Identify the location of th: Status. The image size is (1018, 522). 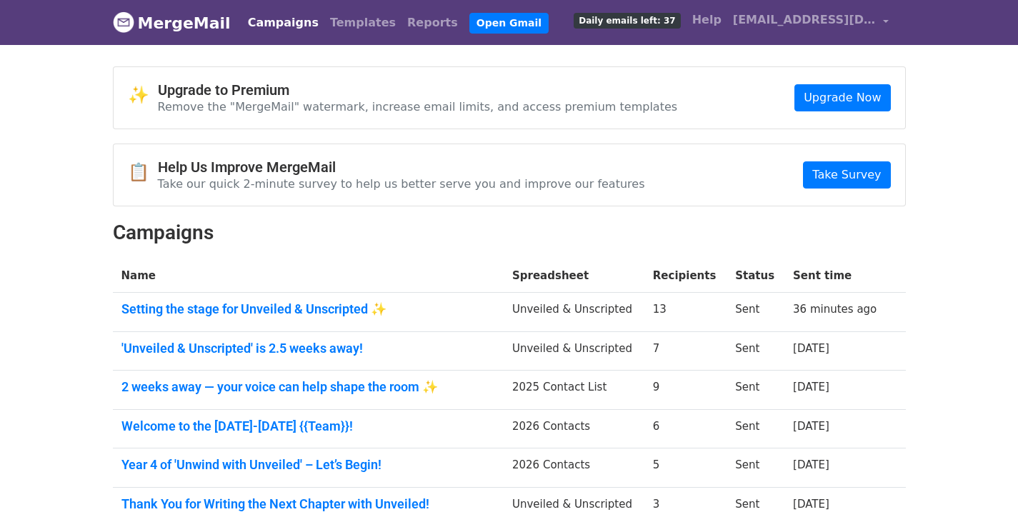
(755, 276).